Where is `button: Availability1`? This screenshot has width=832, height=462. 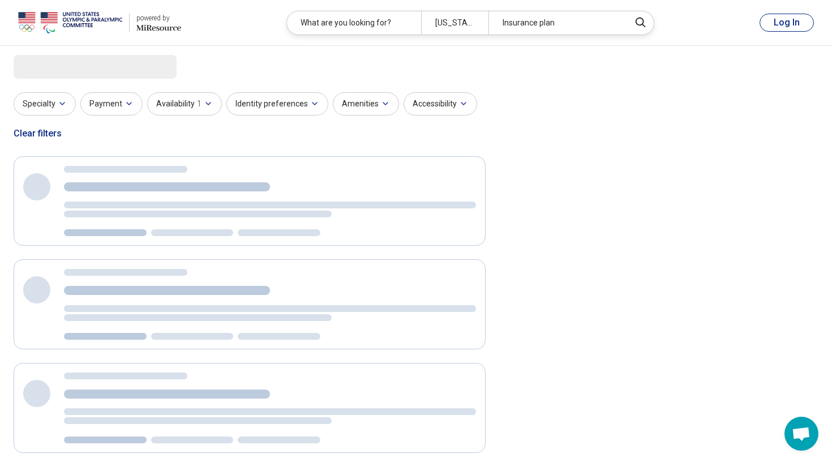 button: Availability1 is located at coordinates (185, 104).